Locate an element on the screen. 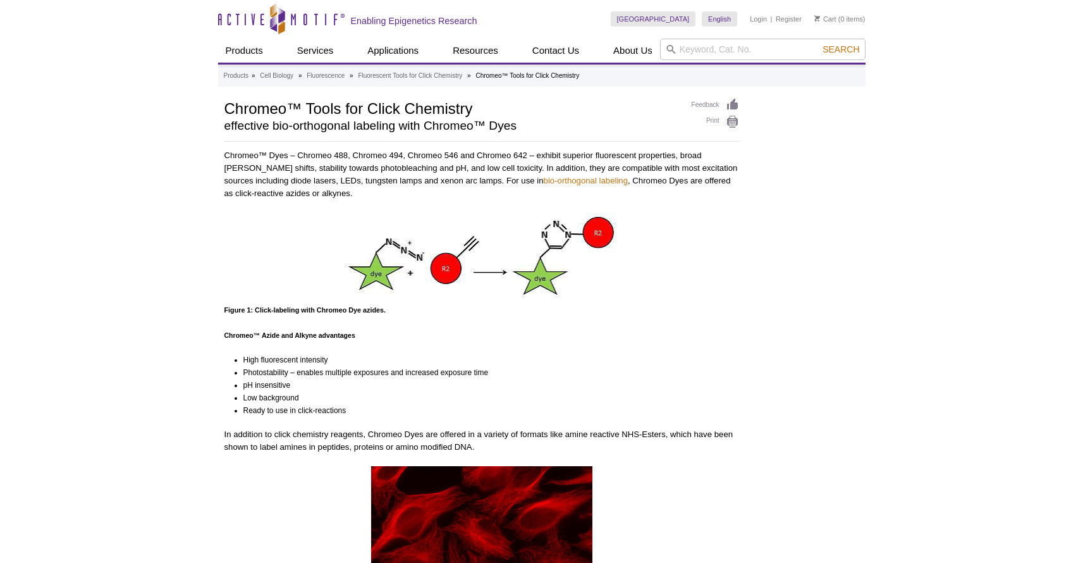 This screenshot has width=1083, height=563. a: Resources is located at coordinates (476, 51).